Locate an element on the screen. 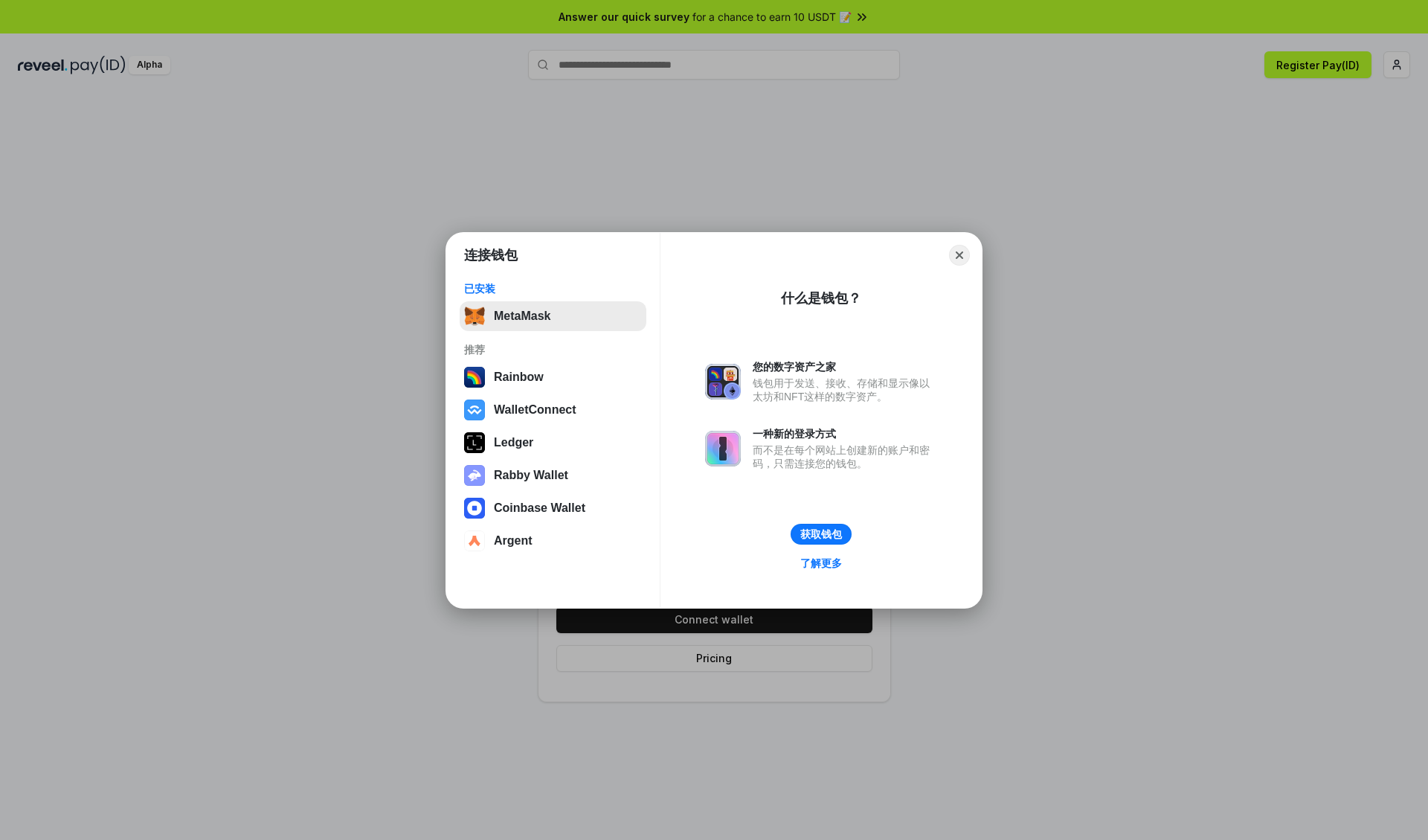 The height and width of the screenshot is (840, 1428). div: 已安装 is located at coordinates (552, 289).